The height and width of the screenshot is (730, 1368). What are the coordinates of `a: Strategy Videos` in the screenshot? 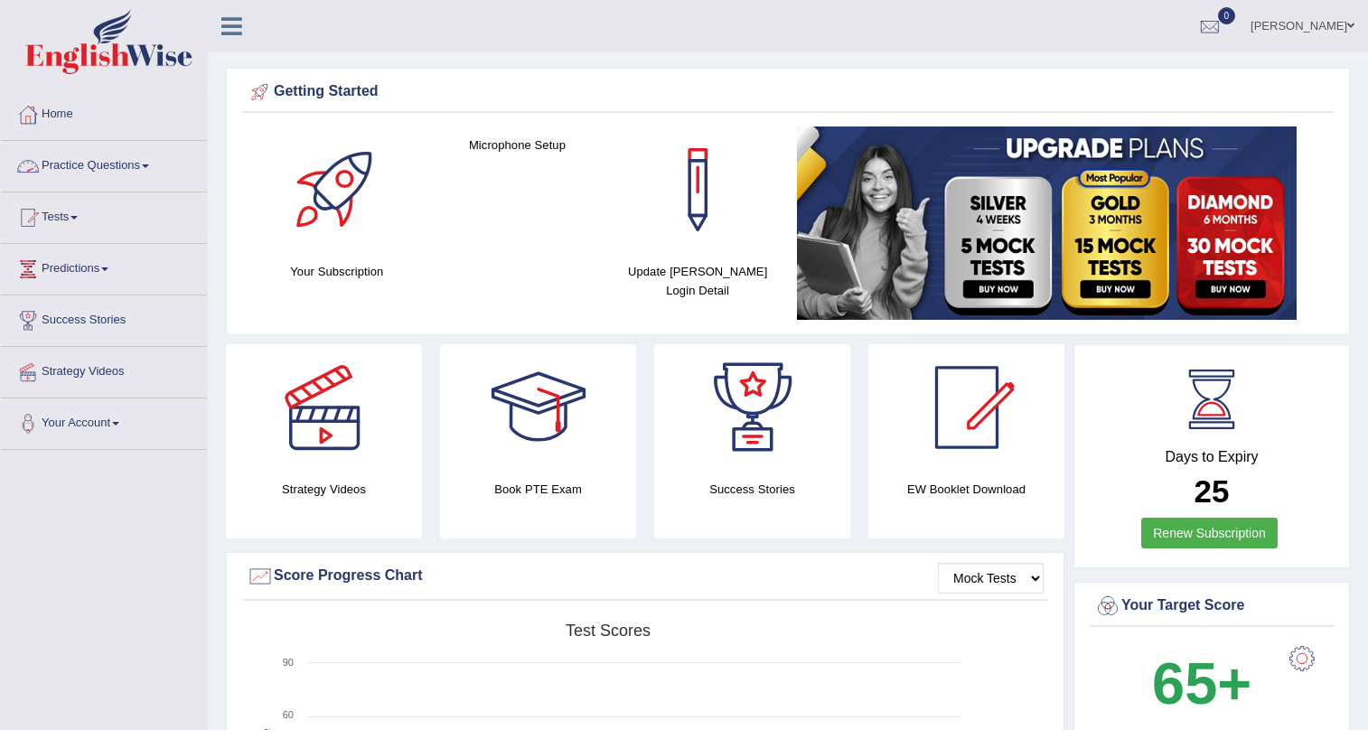 It's located at (104, 370).